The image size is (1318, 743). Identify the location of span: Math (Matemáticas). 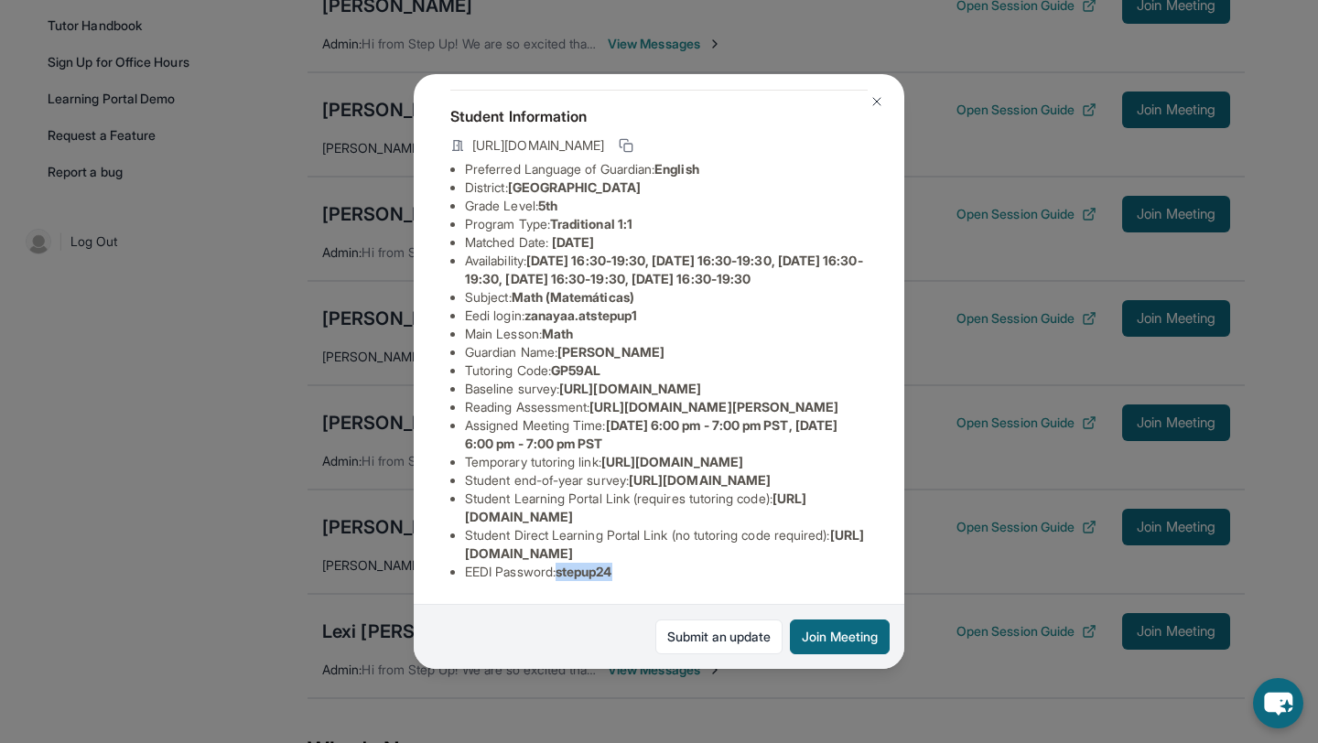
(573, 297).